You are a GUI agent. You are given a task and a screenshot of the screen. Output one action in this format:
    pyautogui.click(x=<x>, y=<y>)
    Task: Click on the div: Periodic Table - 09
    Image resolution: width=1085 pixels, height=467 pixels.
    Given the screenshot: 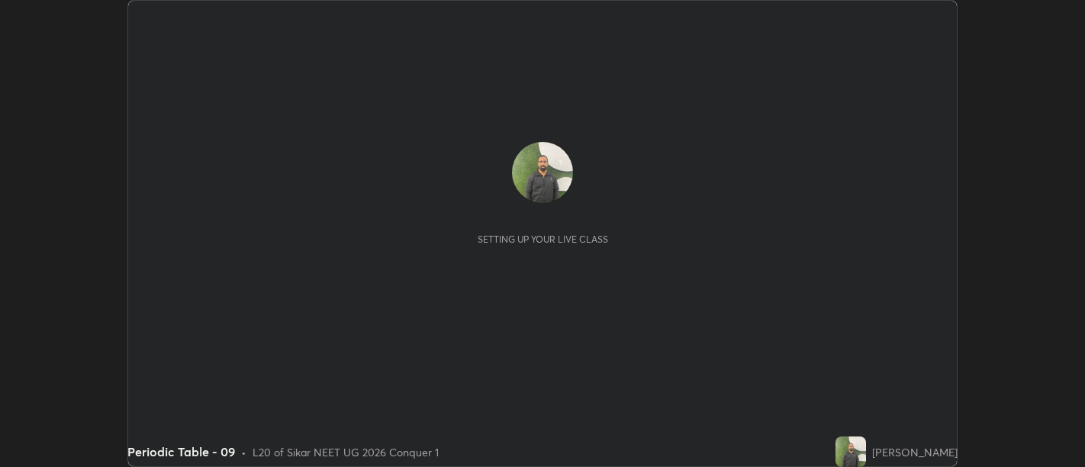 What is the action you would take?
    pyautogui.click(x=181, y=451)
    